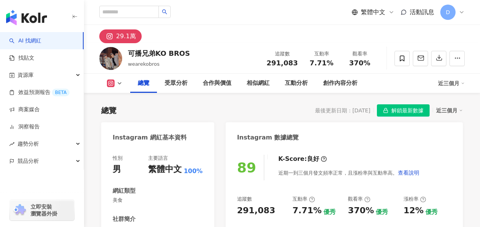 The width and height of the screenshot is (480, 227). Describe the element at coordinates (256, 210) in the screenshot. I see `div: 291,083` at that location.